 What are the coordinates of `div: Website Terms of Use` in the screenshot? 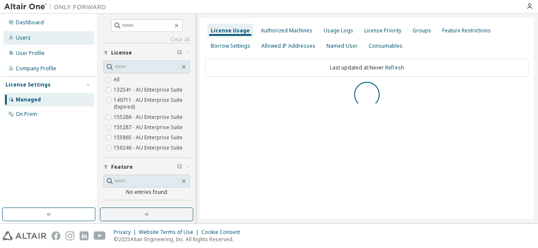 It's located at (170, 232).